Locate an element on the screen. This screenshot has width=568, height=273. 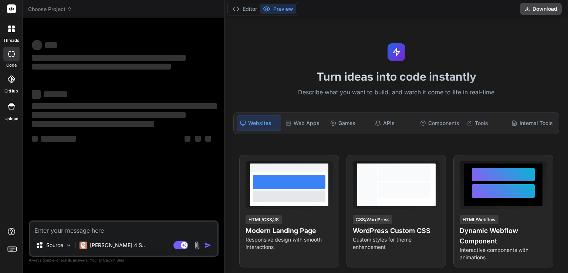
img: attachment is located at coordinates (197, 245).